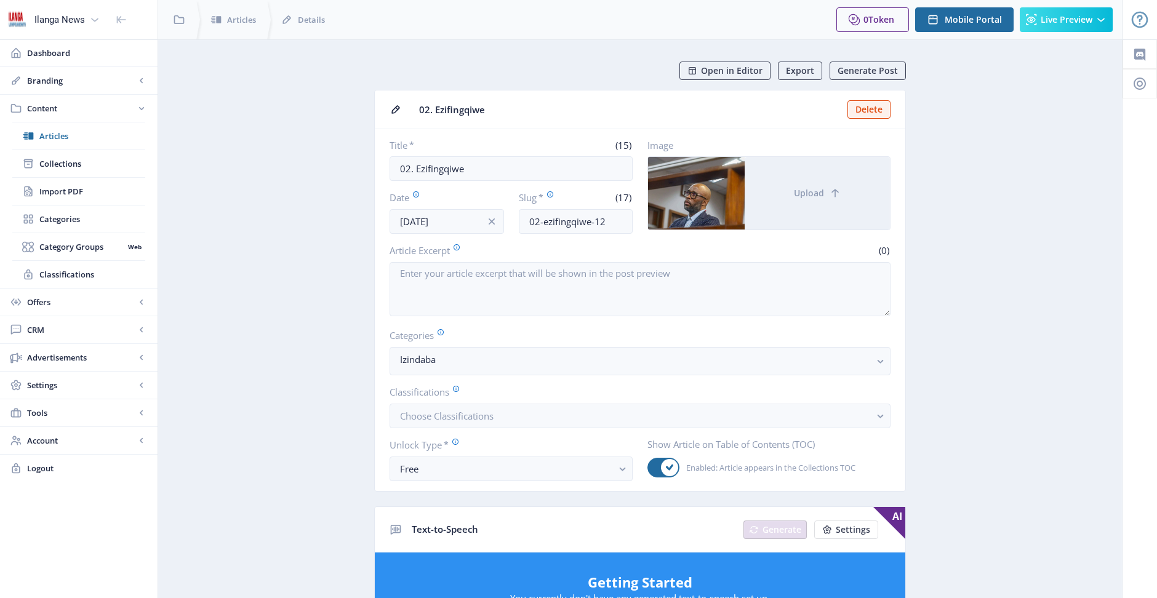  I want to click on nb-badge: Web, so click(134, 247).